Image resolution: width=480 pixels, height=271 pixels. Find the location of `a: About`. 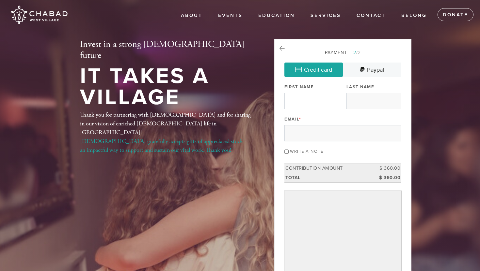

a: About is located at coordinates (192, 16).